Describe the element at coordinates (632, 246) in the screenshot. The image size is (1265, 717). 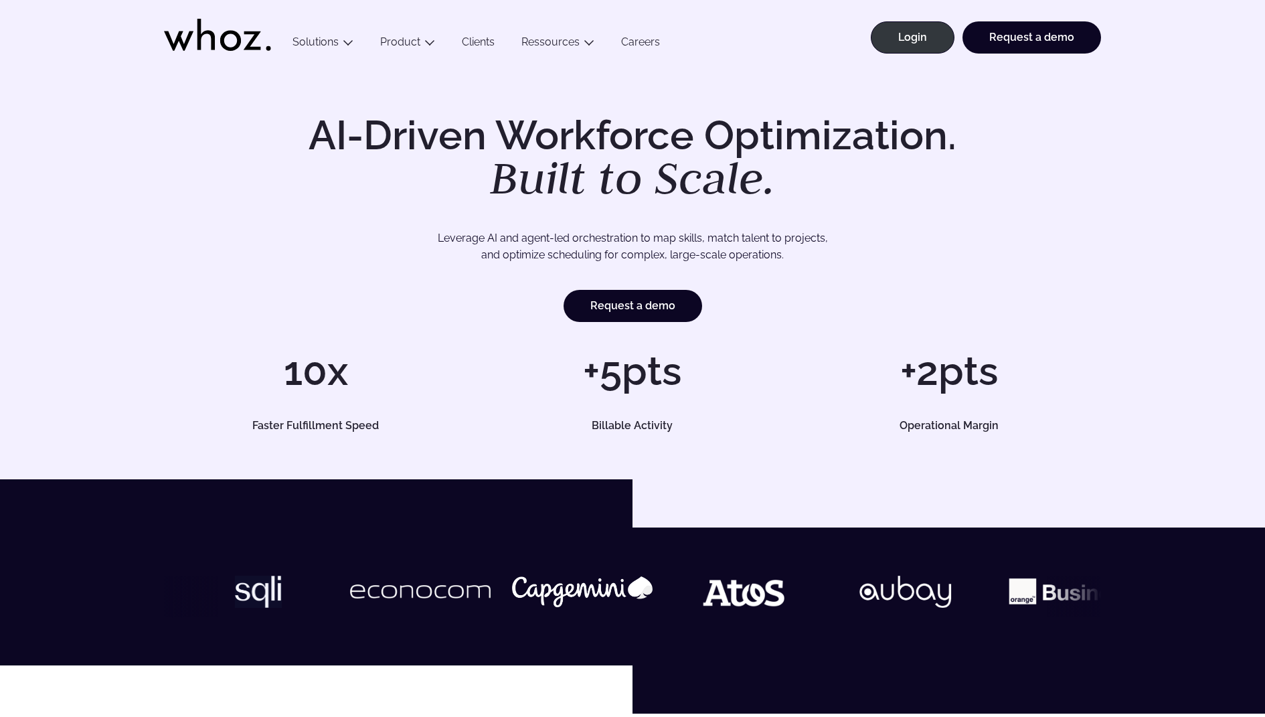
I see `p: Leverage AI and agent-led orchestration to map skills, match talent to projects, and optimize sch...` at that location.